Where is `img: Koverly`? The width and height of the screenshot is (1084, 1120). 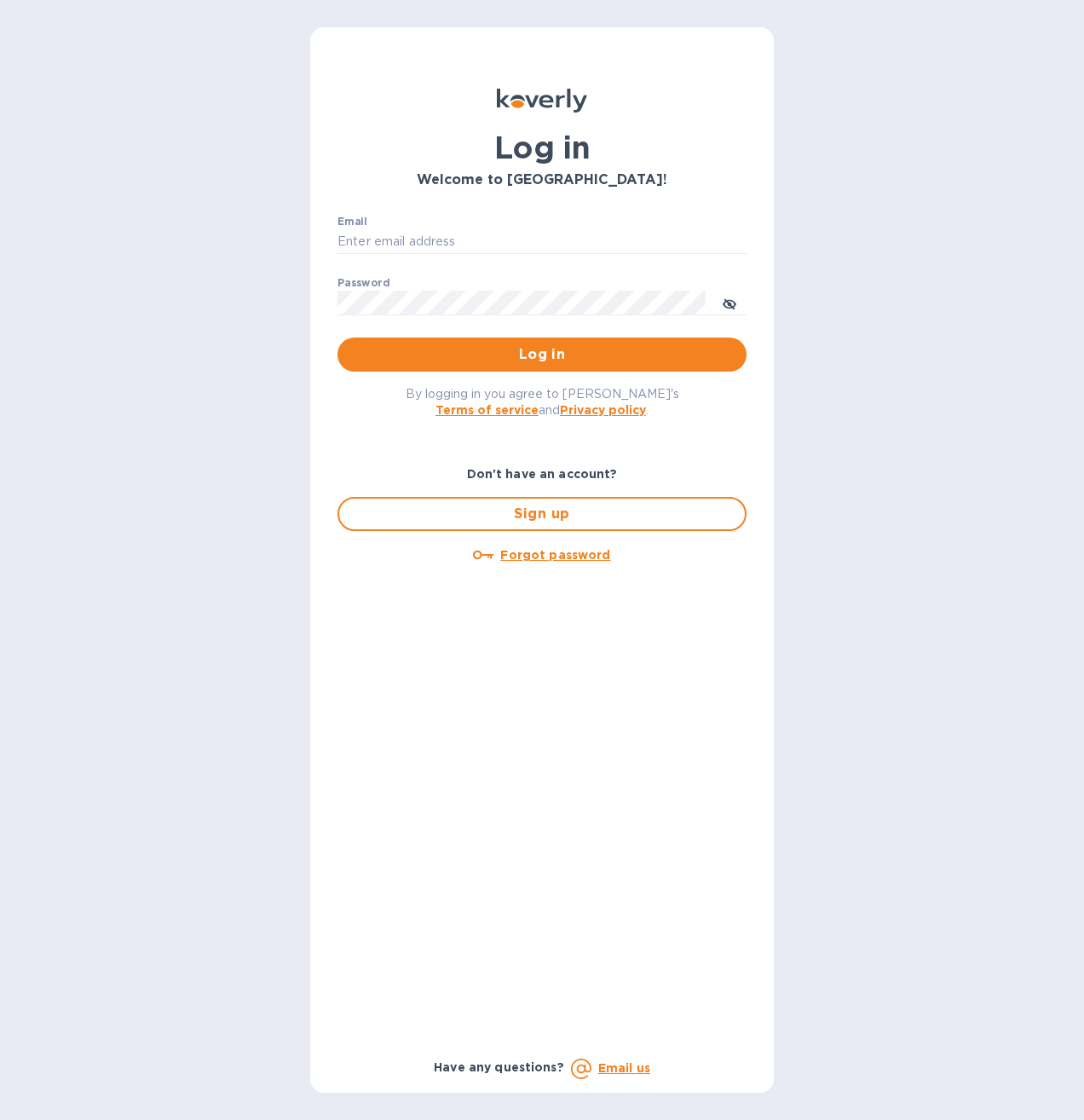 img: Koverly is located at coordinates (542, 100).